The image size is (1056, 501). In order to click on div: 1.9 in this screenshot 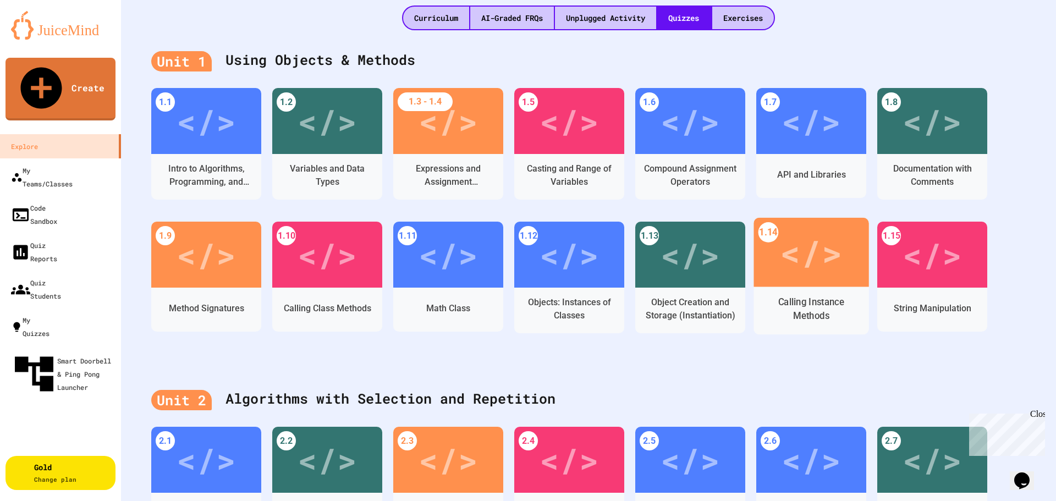, I will do `click(165, 235)`.